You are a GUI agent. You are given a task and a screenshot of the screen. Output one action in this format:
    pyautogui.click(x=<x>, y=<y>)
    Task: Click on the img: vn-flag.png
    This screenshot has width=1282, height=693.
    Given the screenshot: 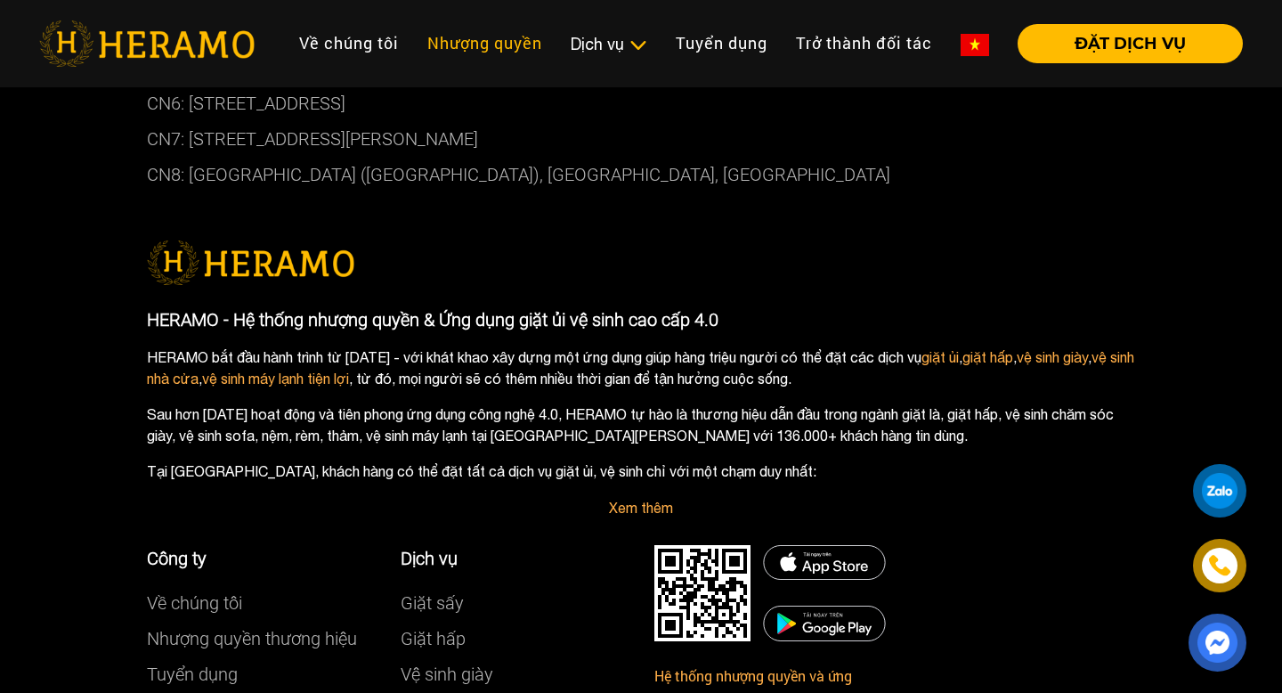 What is the action you would take?
    pyautogui.click(x=975, y=45)
    